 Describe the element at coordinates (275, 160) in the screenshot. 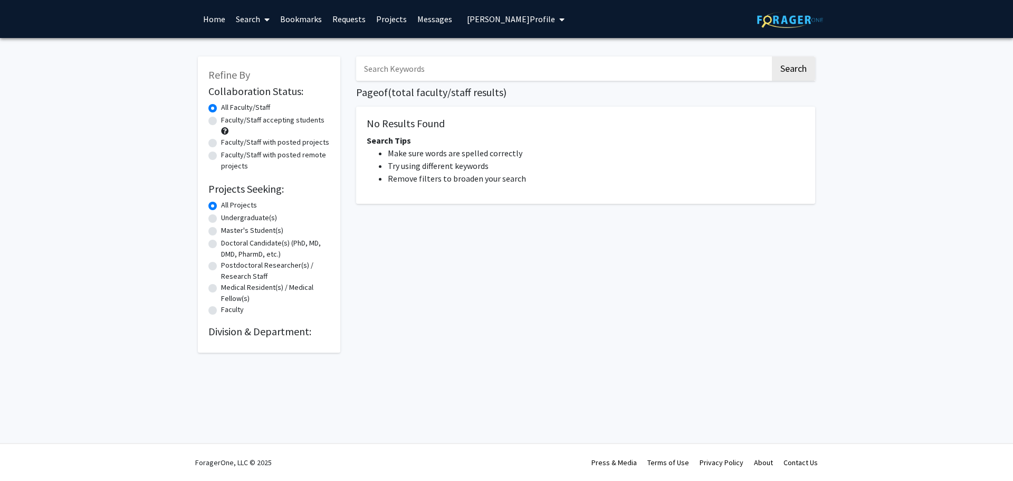

I see `label: Faculty/Staff with posted remote projects` at that location.